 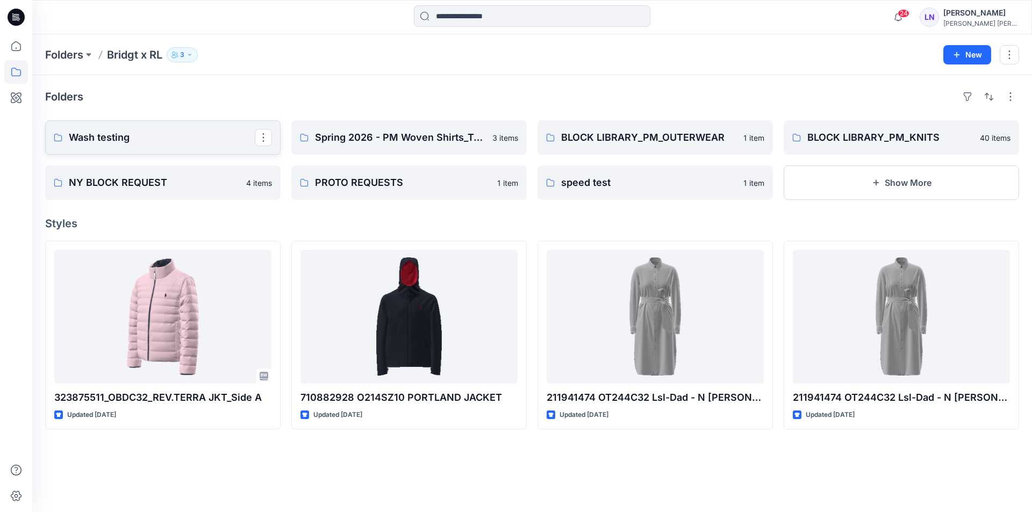 What do you see at coordinates (655, 138) in the screenshot?
I see `a: BLOCK LIBRARY_PM_OUTERWEAR1 item` at bounding box center [655, 138].